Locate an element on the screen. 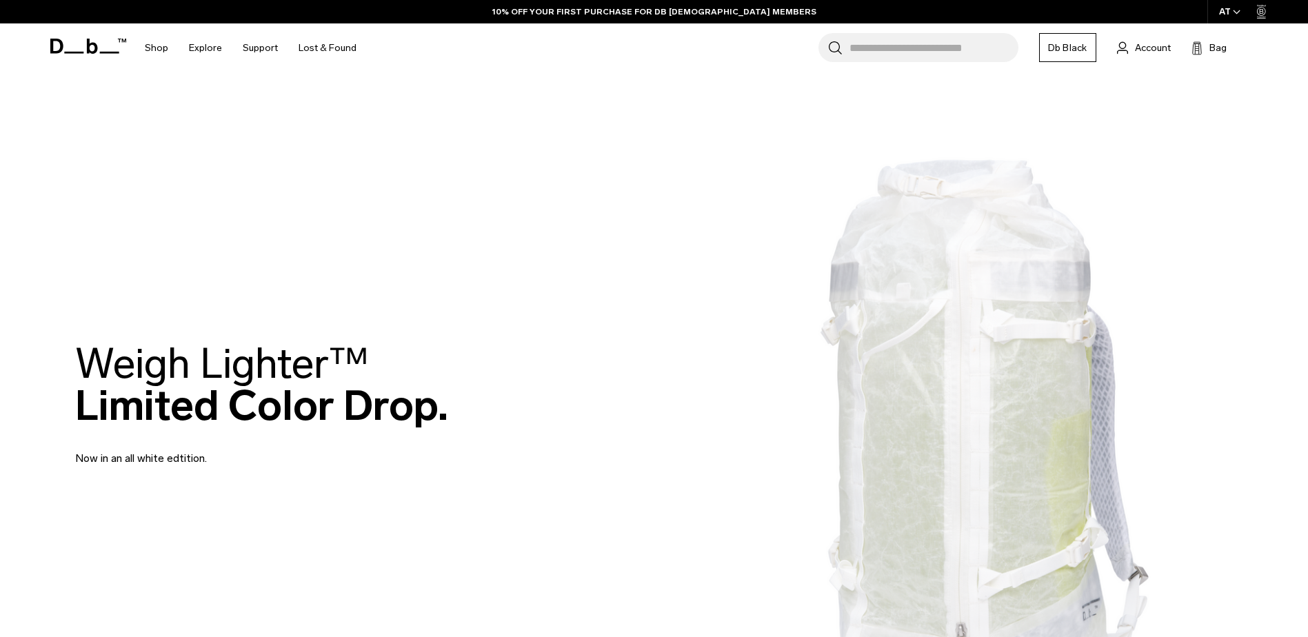  h2: Limited Color Drop. is located at coordinates (261, 385).